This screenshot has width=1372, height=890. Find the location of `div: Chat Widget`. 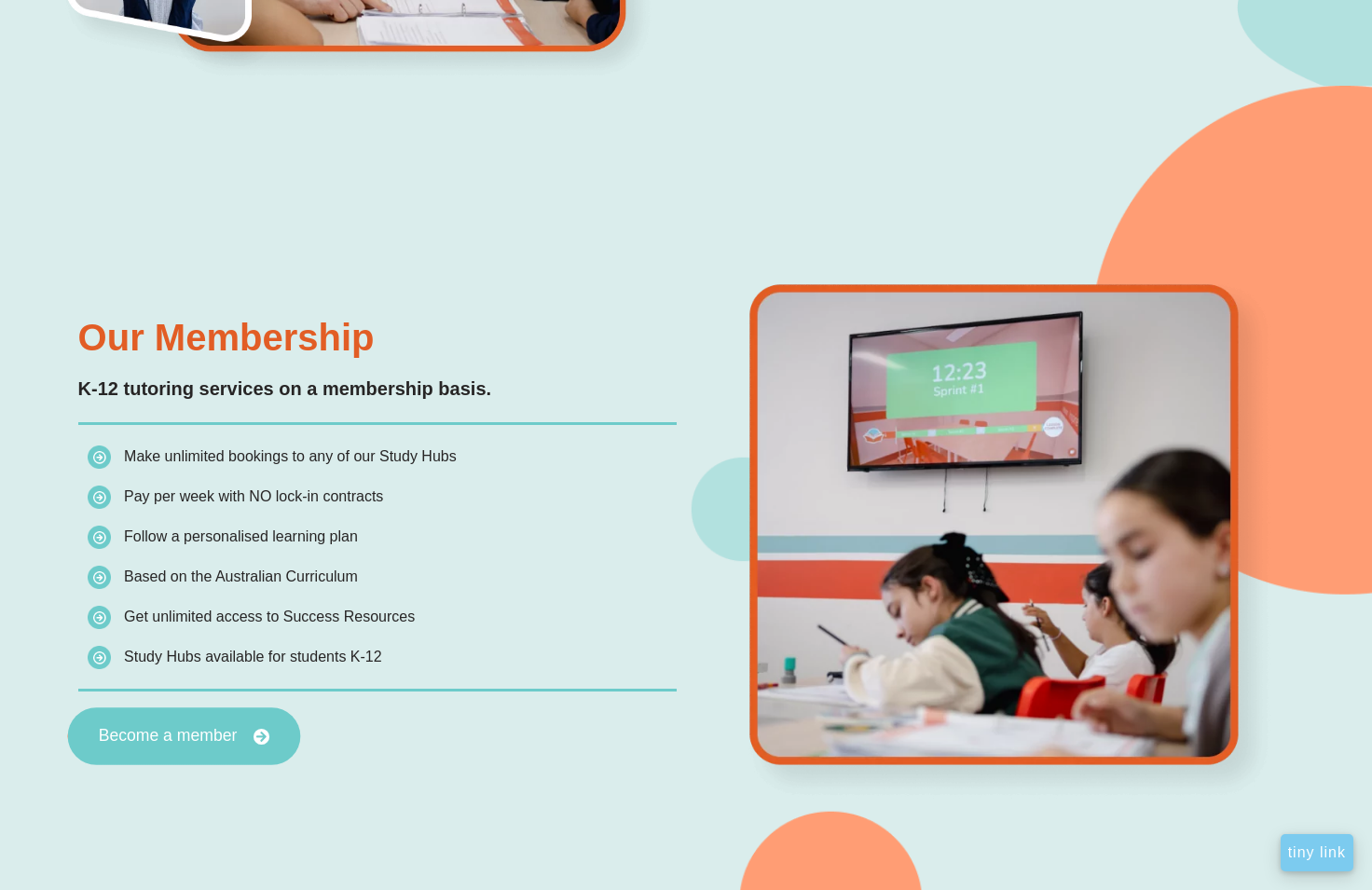

div: Chat Widget is located at coordinates (1216, 785).